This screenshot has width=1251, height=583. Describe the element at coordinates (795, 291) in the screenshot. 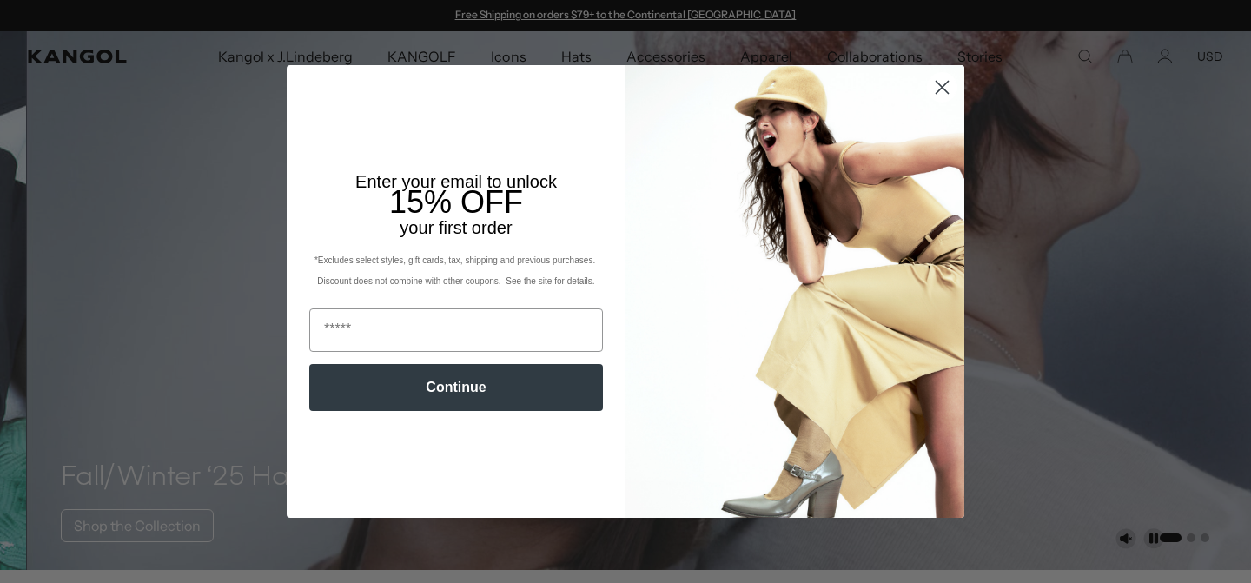

I see `img: 93be19ad-e773-4382-80b9-c9d740c9197f.jpeg` at that location.